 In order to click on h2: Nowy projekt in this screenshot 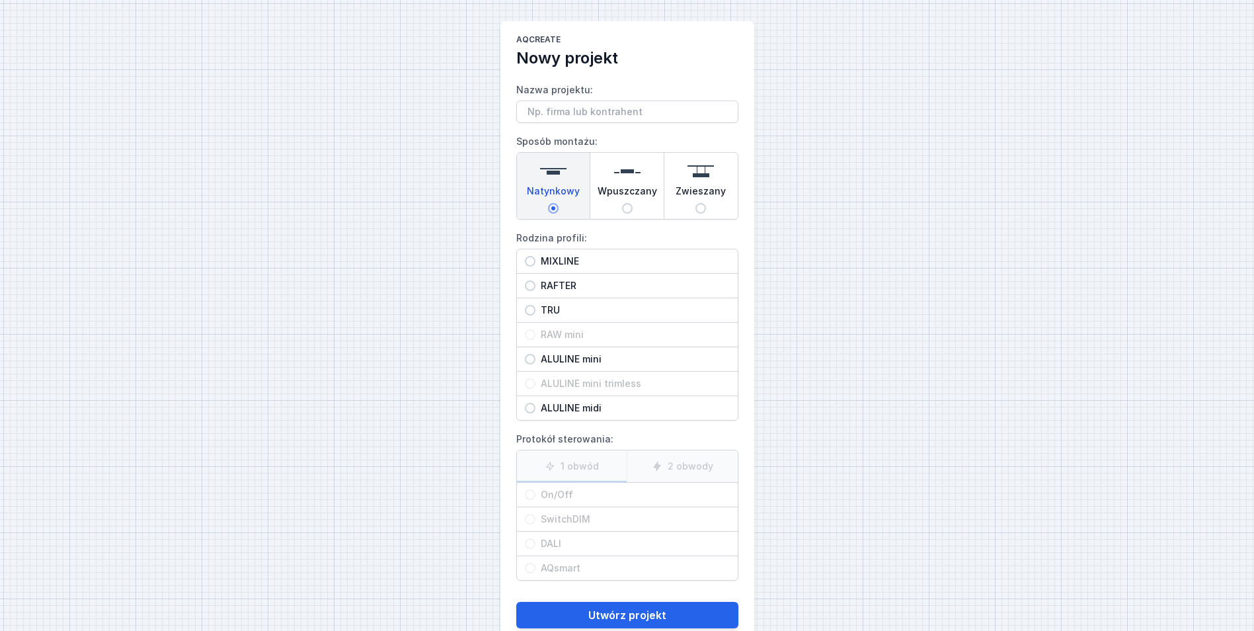, I will do `click(627, 58)`.